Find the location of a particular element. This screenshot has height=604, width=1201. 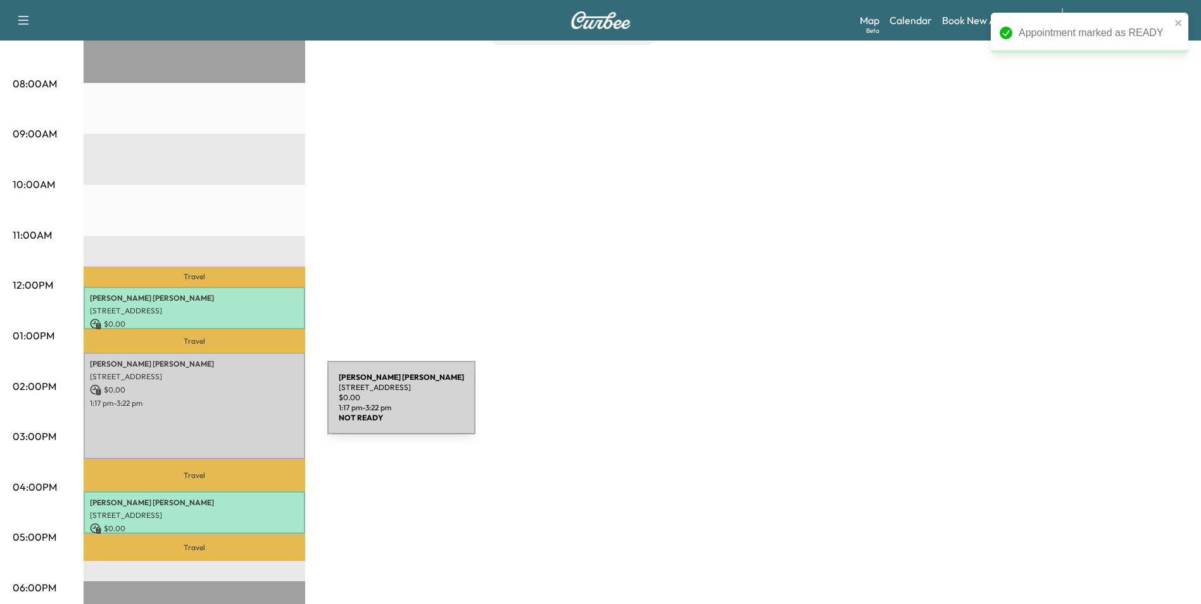

a: MapBeta is located at coordinates (869, 20).